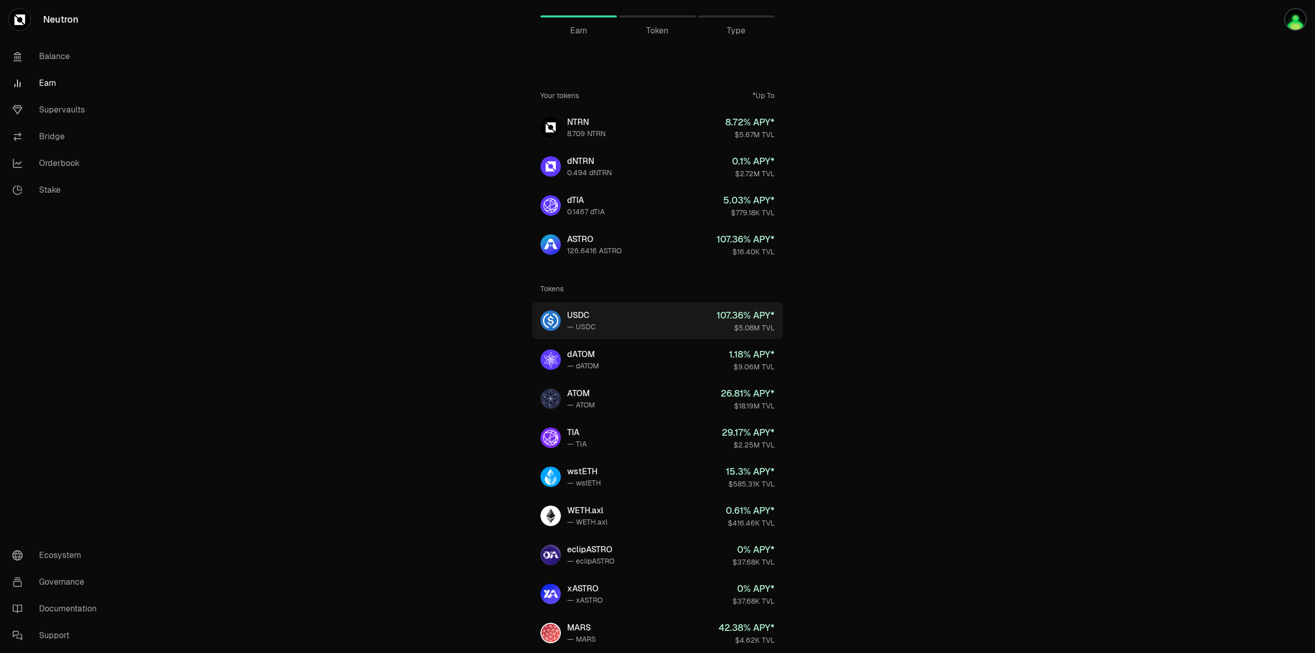  What do you see at coordinates (585, 589) in the screenshot?
I see `div: xASTRO` at bounding box center [585, 589].